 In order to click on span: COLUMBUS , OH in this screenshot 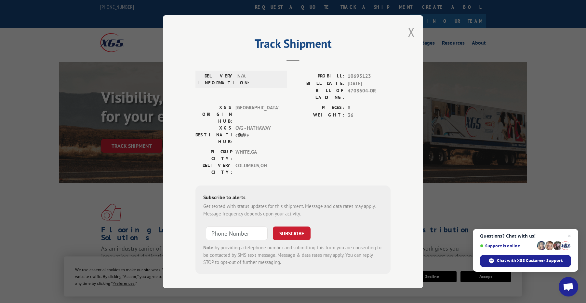, I will do `click(257, 169)`.